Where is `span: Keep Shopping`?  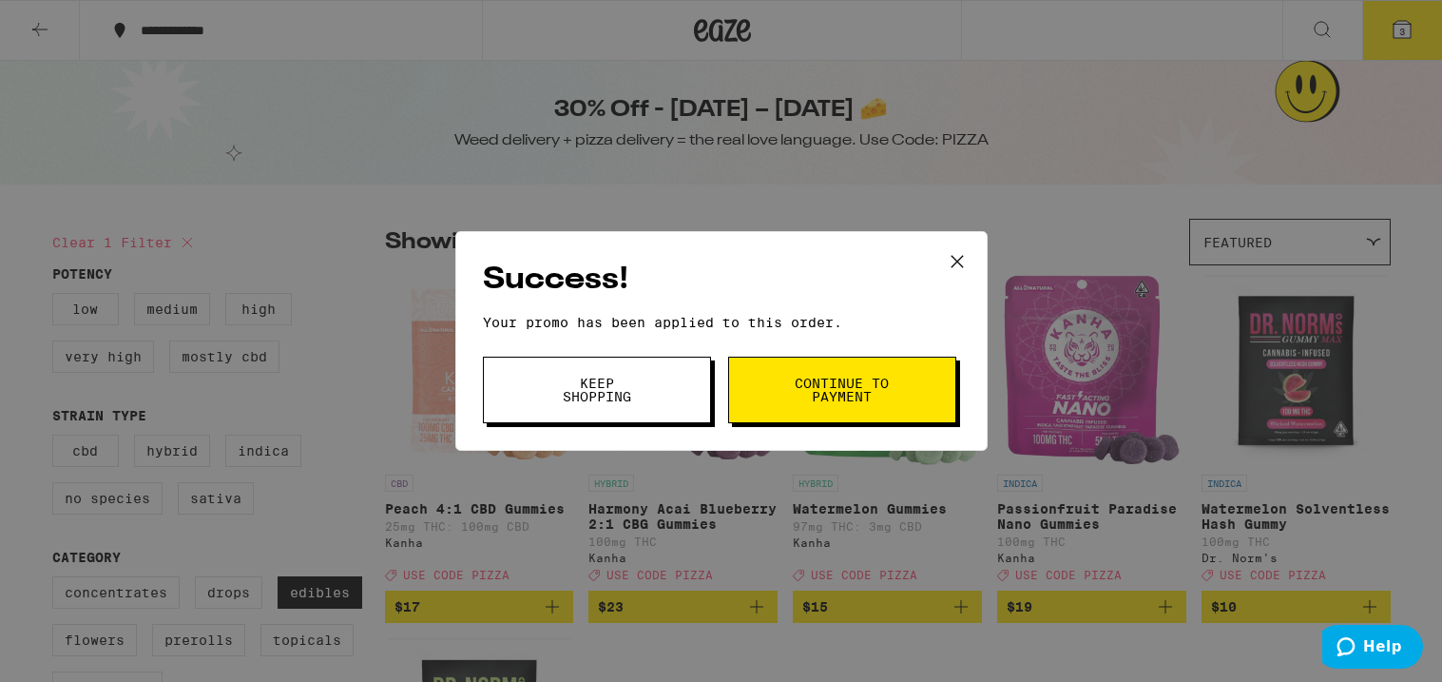 span: Keep Shopping is located at coordinates (597, 390).